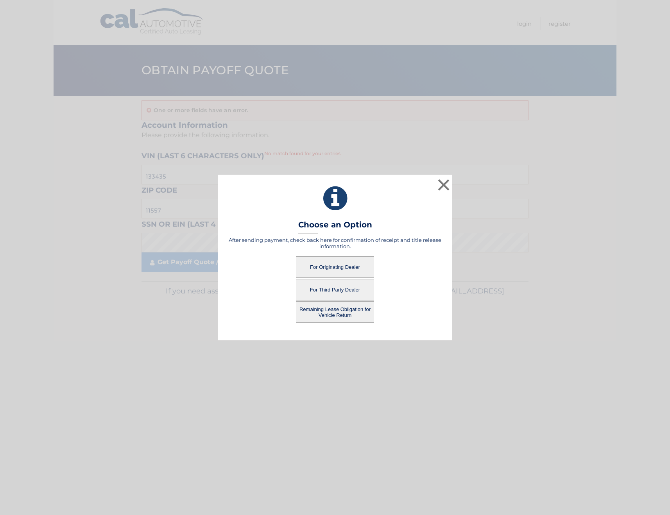  I want to click on button: For Third Party Dealer, so click(335, 290).